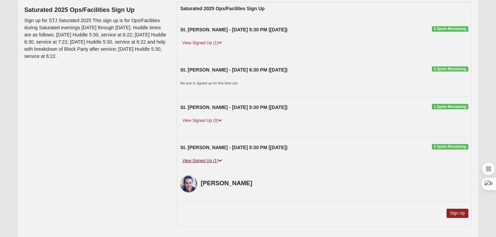 This screenshot has width=496, height=237. Describe the element at coordinates (202, 121) in the screenshot. I see `a: View Signed Up (3)` at that location.